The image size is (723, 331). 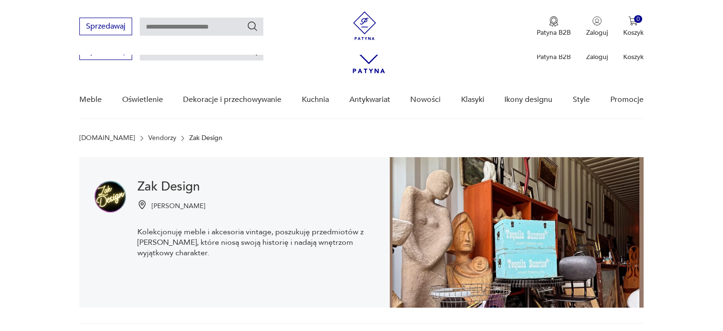 What do you see at coordinates (554, 27) in the screenshot?
I see `button: Patyna B2B` at bounding box center [554, 27].